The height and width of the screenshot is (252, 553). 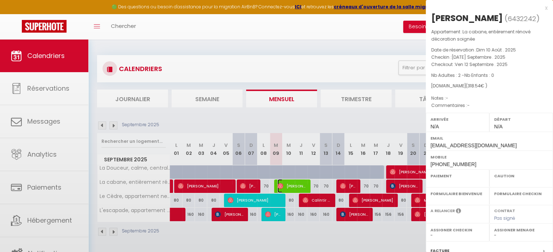 What do you see at coordinates (457, 194) in the screenshot?
I see `label: Formulaire Bienvenue` at bounding box center [457, 194].